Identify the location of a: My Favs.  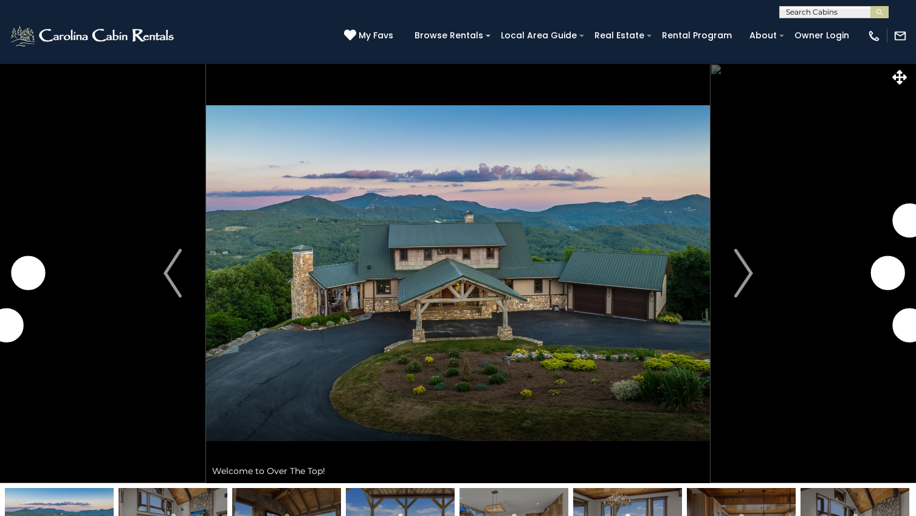
(370, 36).